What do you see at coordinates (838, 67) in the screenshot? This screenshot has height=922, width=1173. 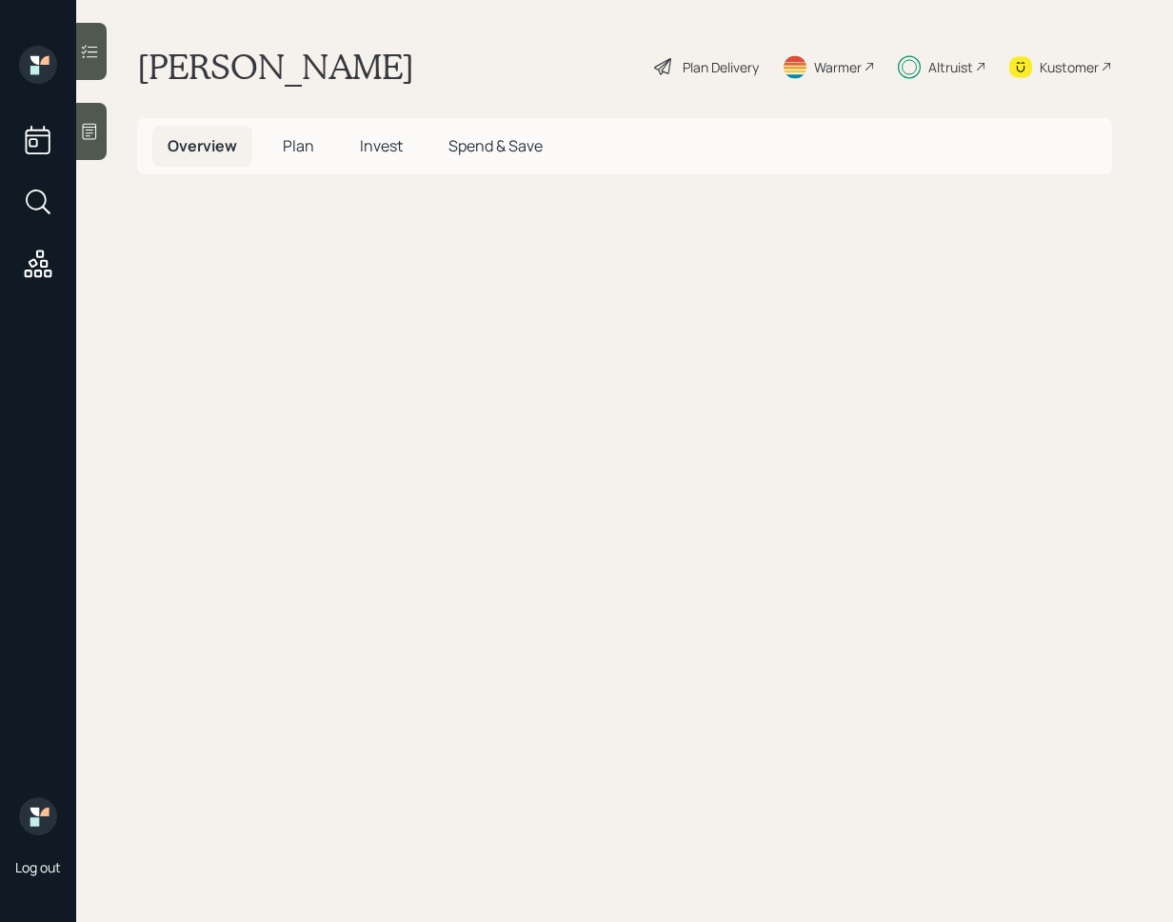 I see `div: Warmer` at bounding box center [838, 67].